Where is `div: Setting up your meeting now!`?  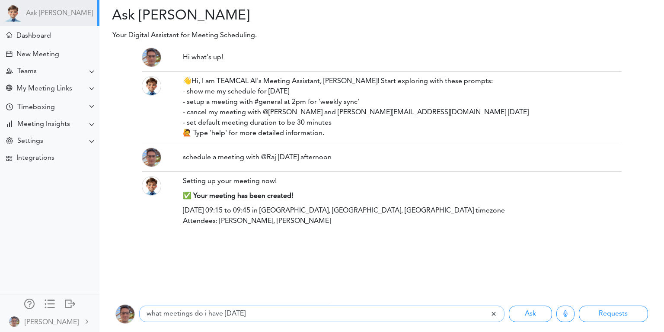 div: Setting up your meeting now! is located at coordinates (402, 181).